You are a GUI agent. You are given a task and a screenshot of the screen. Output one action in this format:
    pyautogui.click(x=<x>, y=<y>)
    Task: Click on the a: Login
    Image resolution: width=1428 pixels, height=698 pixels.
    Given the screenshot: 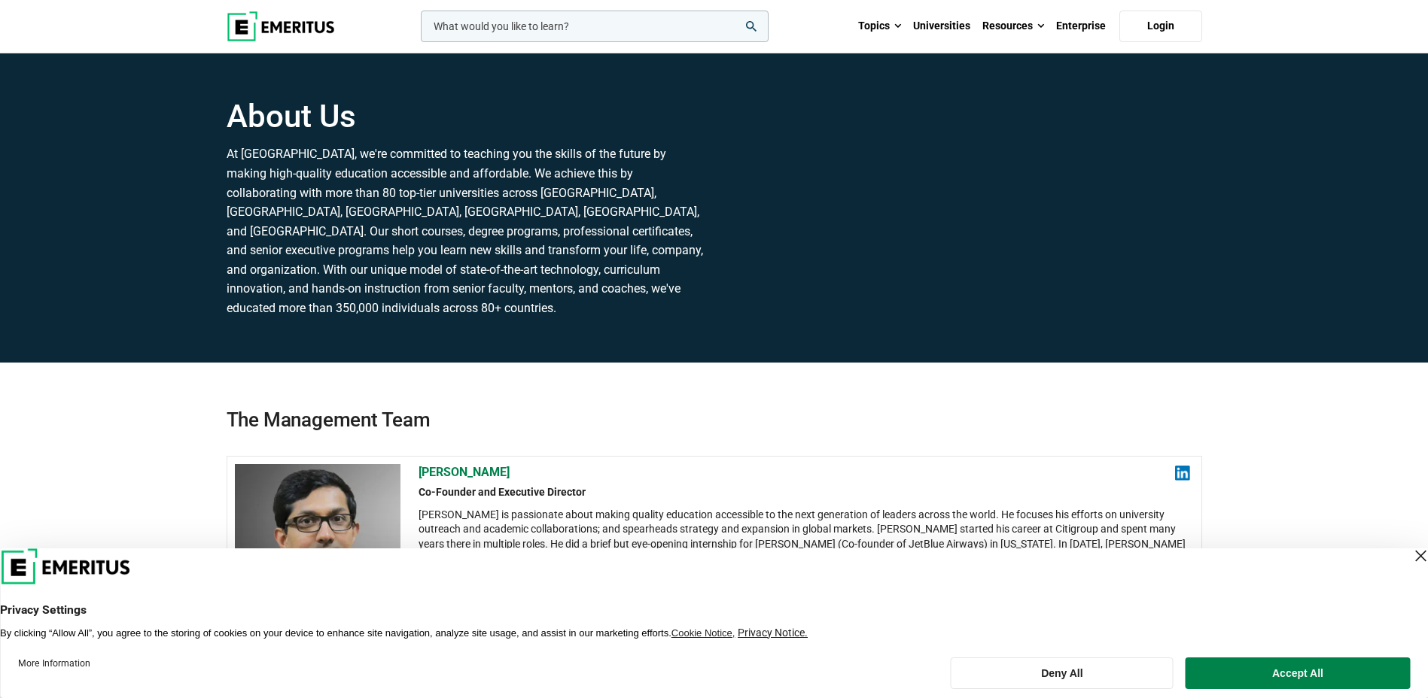 What is the action you would take?
    pyautogui.click(x=1160, y=26)
    